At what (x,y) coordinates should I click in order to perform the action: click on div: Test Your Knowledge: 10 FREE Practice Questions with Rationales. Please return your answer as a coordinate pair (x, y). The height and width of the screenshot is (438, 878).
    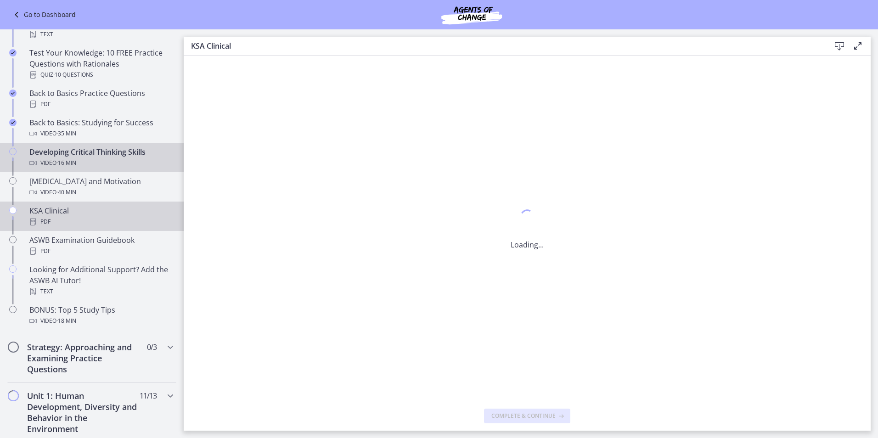
    Looking at the image, I should click on (101, 64).